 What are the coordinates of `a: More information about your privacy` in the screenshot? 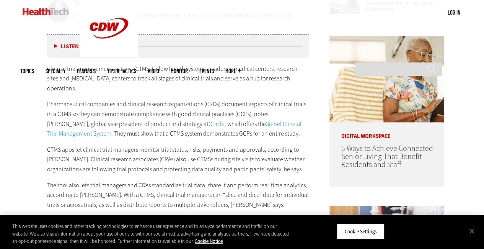 It's located at (209, 241).